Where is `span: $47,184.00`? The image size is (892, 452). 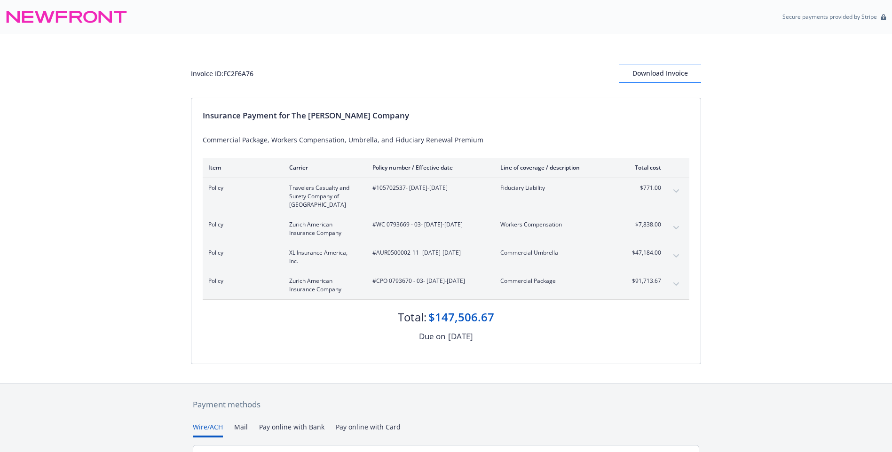
span: $47,184.00 is located at coordinates (643, 253).